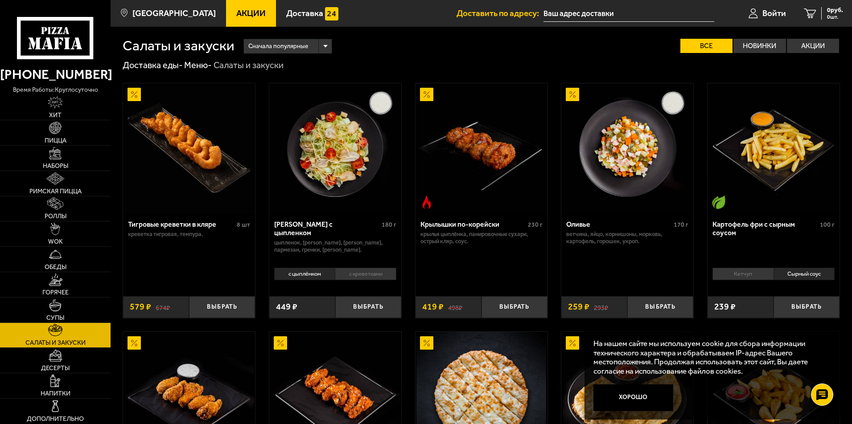  Describe the element at coordinates (835, 10) in the screenshot. I see `span: 0 руб.` at that location.